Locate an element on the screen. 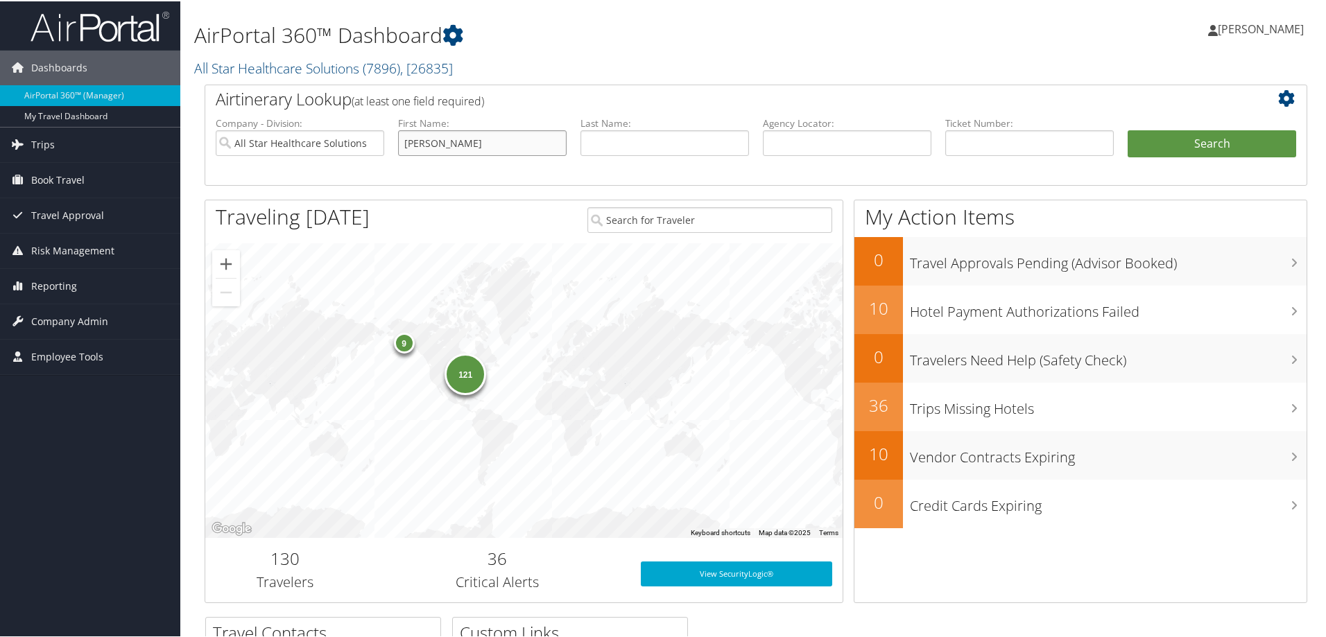 The width and height of the screenshot is (1326, 637). button: Search is located at coordinates (1211, 143).